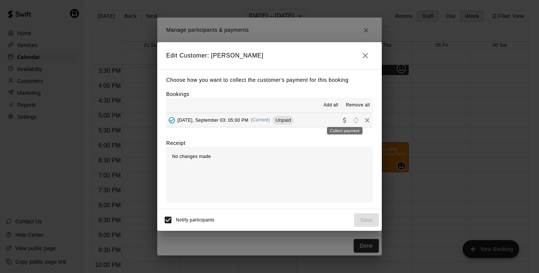  Describe the element at coordinates (175, 143) in the screenshot. I see `label: Receipt` at that location.